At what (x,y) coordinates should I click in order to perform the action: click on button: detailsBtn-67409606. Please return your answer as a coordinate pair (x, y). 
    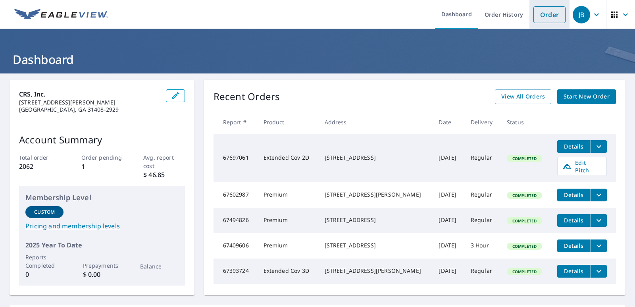
    Looking at the image, I should click on (574, 246).